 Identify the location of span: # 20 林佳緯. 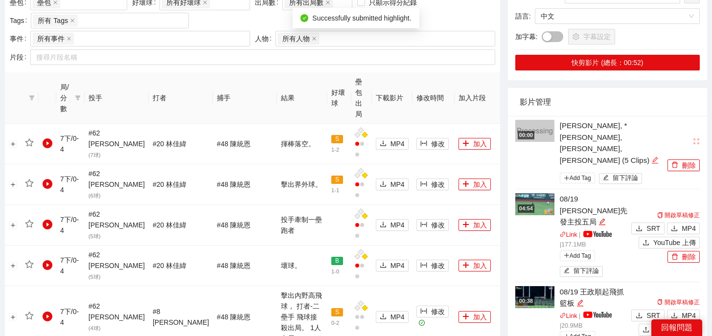
(169, 225).